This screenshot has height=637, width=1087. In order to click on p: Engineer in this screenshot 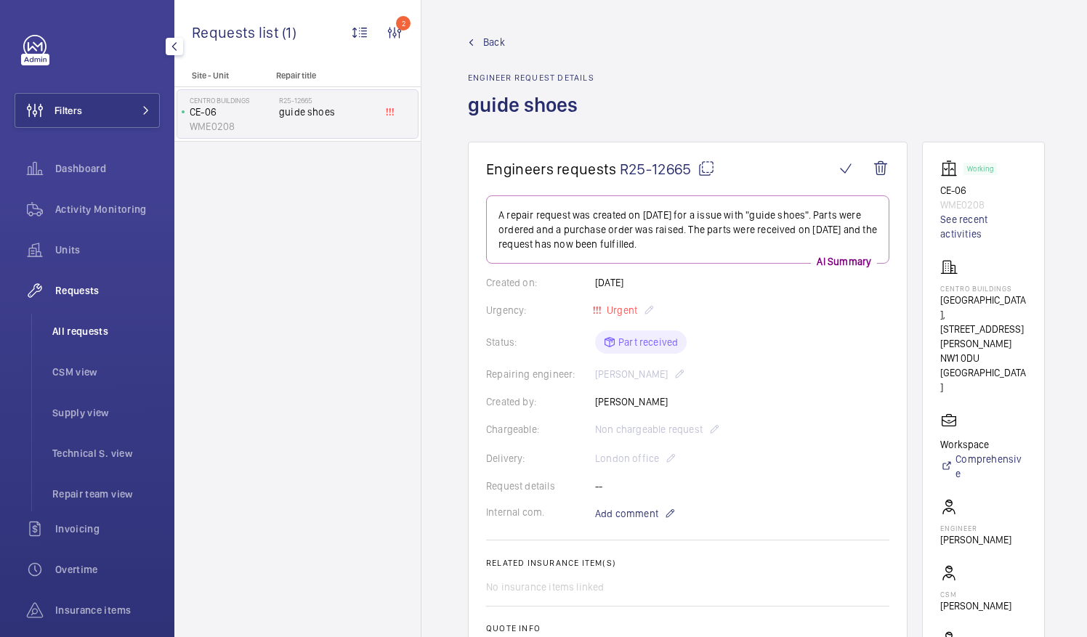, I will do `click(976, 528)`.